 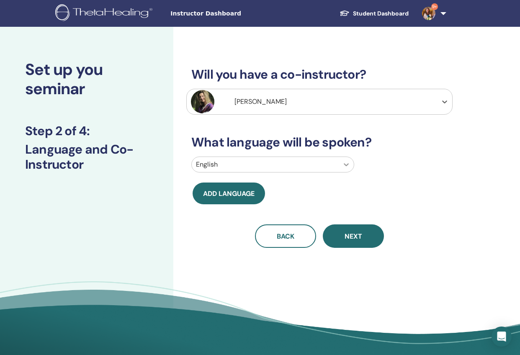 I want to click on h3: Will you have a co-instructor?, so click(x=319, y=75).